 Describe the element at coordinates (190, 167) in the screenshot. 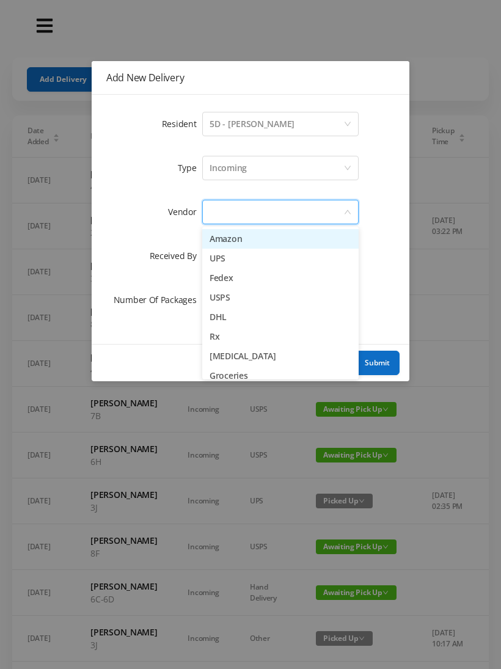

I see `label: Type` at that location.